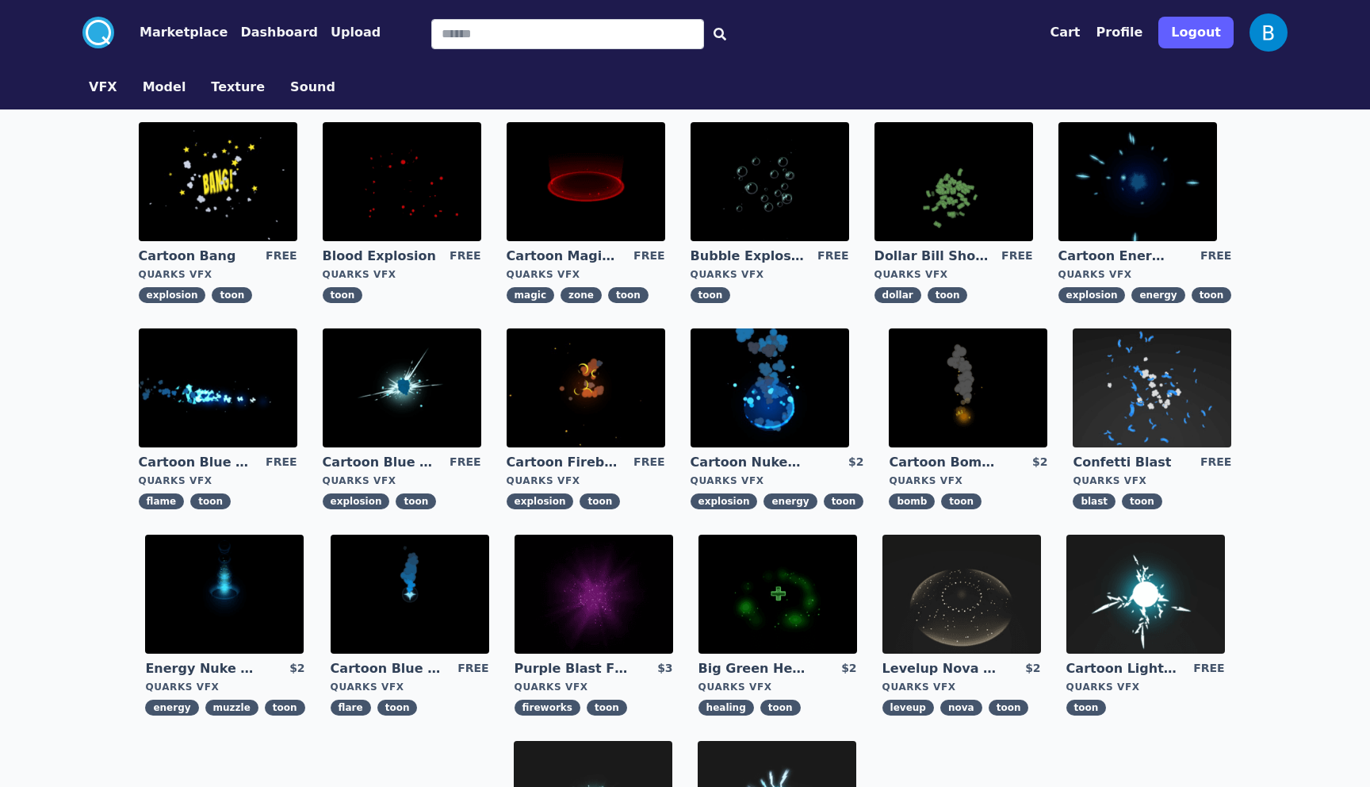  Describe the element at coordinates (170, 33) in the screenshot. I see `a: Marketplace` at that location.